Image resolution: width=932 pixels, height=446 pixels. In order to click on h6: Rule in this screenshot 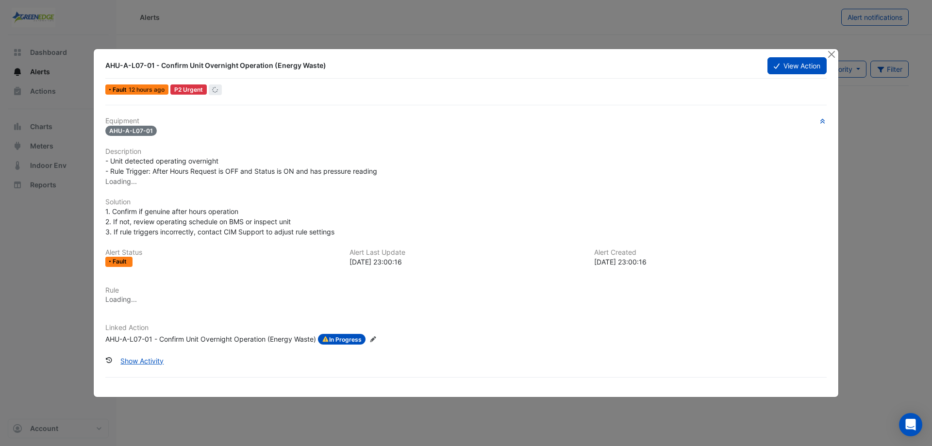, I will do `click(466, 290)`.